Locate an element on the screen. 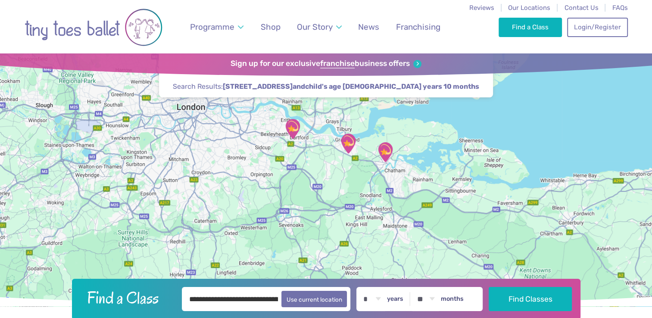  strong: and is located at coordinates (351, 86).